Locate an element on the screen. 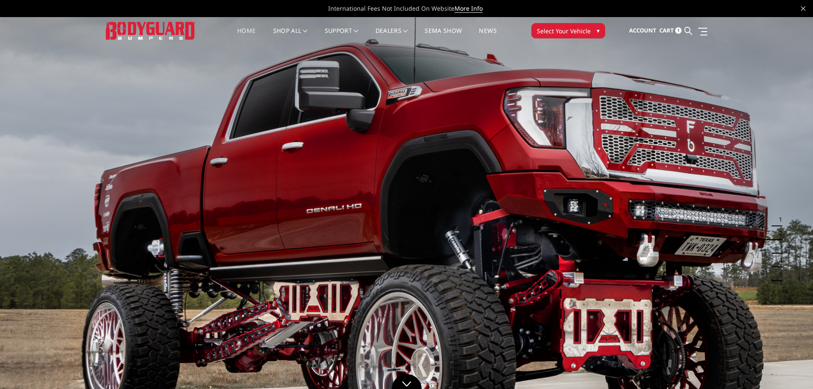 The image size is (813, 389). a: shop all is located at coordinates (290, 36).